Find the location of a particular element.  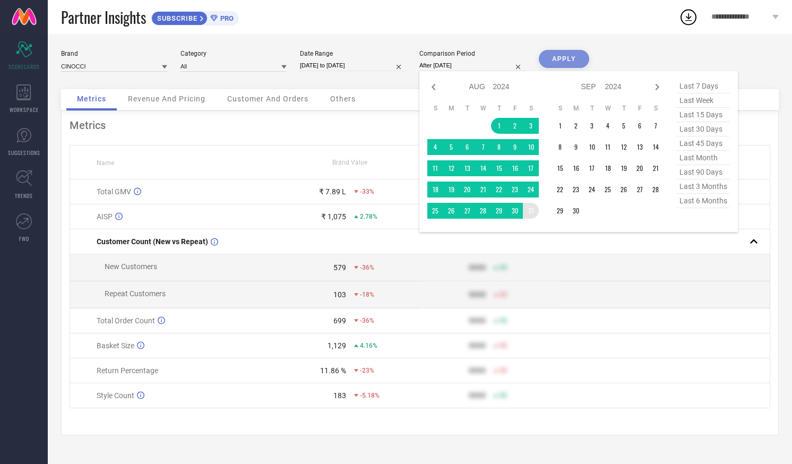

div: 579 is located at coordinates (340, 267).